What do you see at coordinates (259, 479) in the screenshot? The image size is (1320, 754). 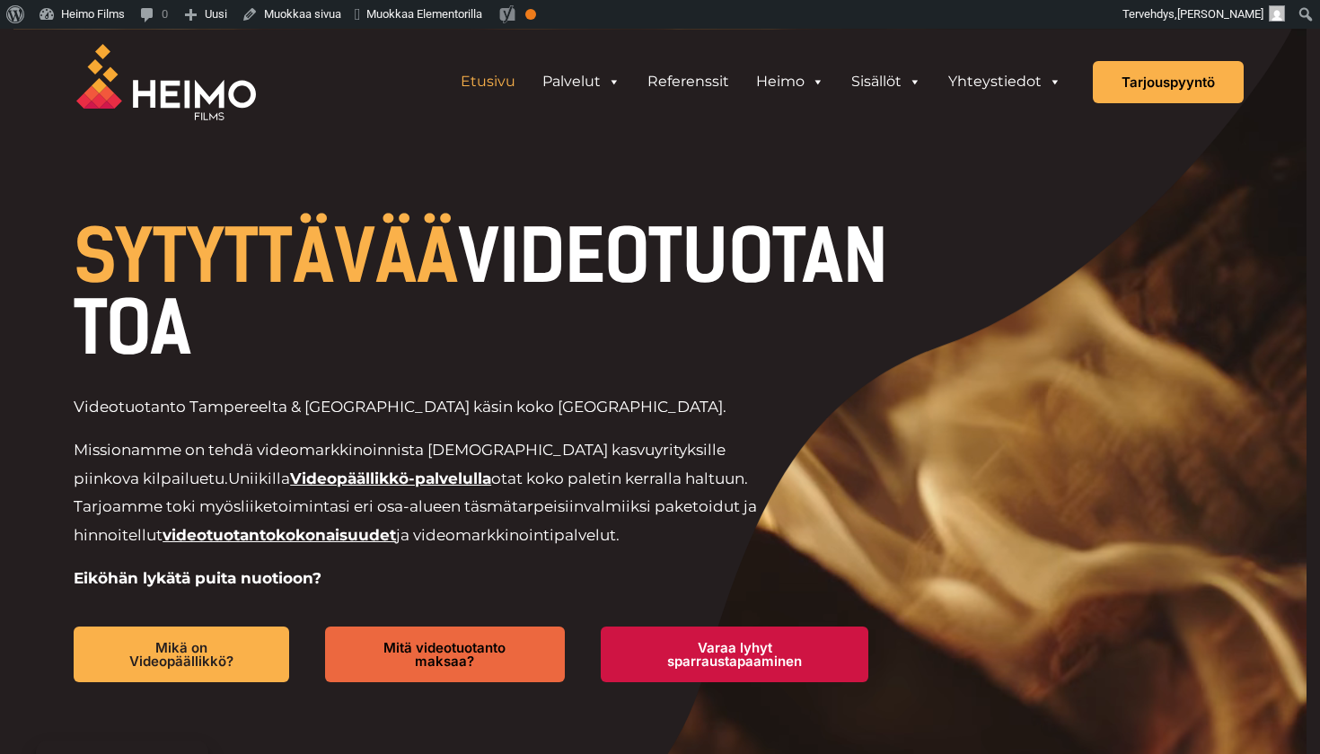 I see `span: Uniikilla` at bounding box center [259, 479].